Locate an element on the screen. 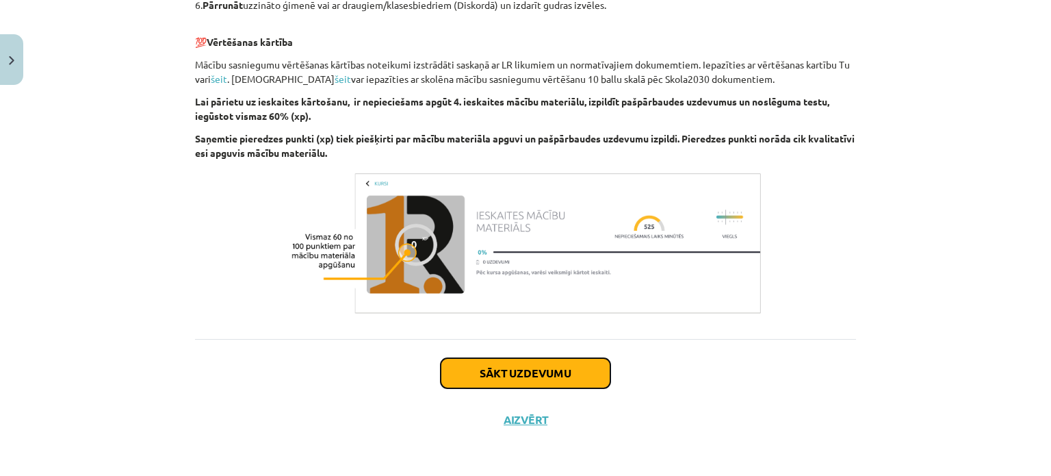  b: Vērtēšanas kārtība is located at coordinates (250, 42).